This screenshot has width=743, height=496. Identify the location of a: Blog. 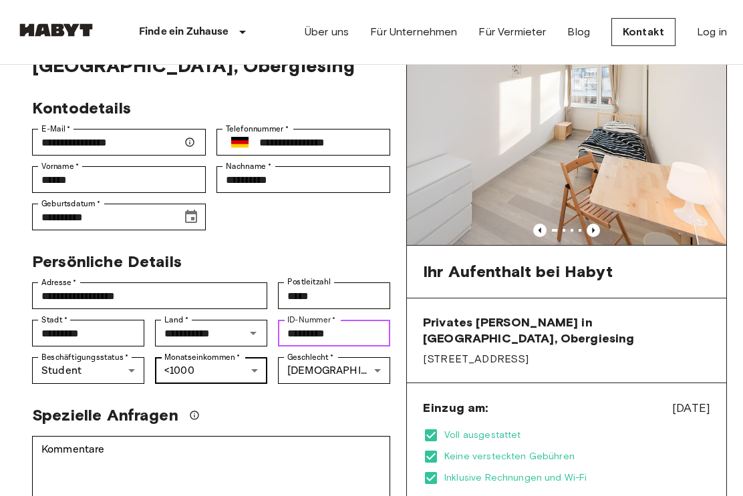
(579, 32).